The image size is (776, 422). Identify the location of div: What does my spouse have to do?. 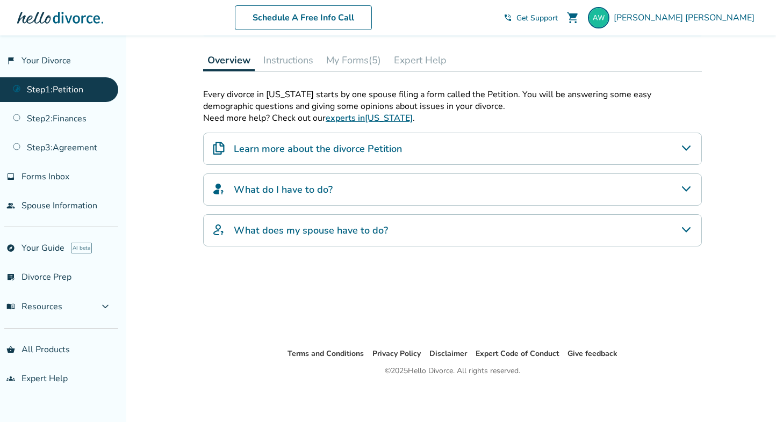
(452, 230).